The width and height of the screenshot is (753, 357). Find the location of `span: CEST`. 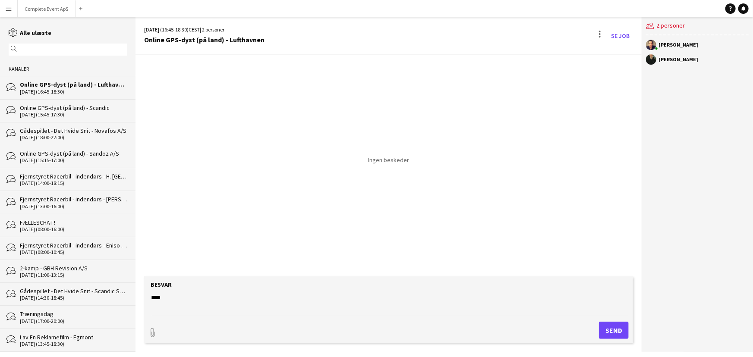

span: CEST is located at coordinates (194, 29).